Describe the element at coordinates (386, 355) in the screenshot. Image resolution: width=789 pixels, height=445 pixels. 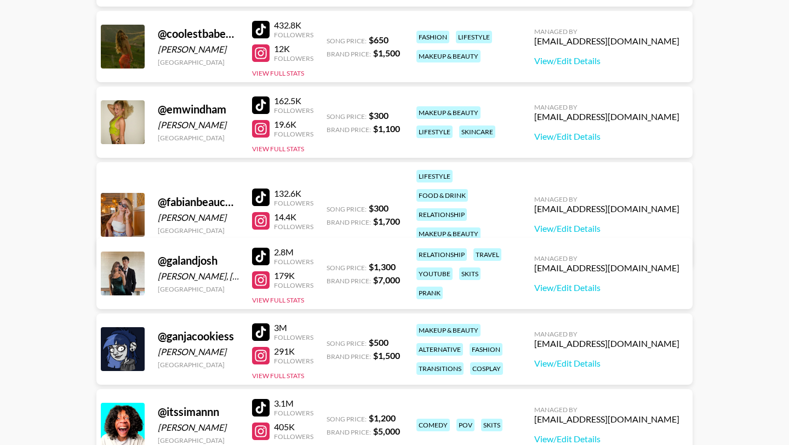
I see `strong: $ 1,500` at that location.